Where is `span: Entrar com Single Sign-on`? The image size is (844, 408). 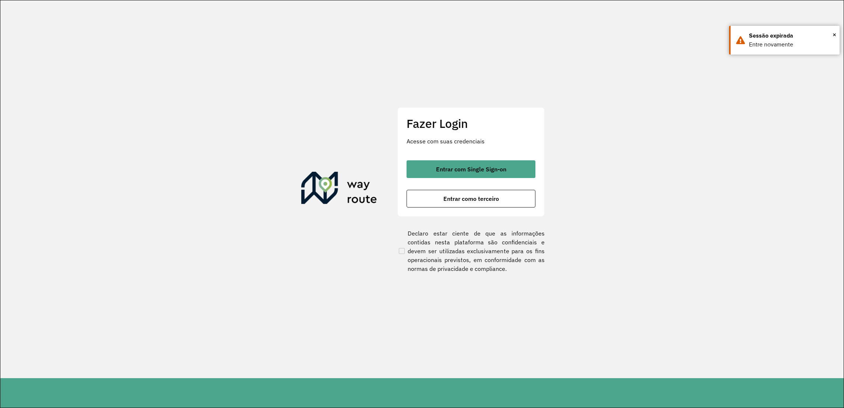
span: Entrar com Single Sign-on is located at coordinates (471, 169).